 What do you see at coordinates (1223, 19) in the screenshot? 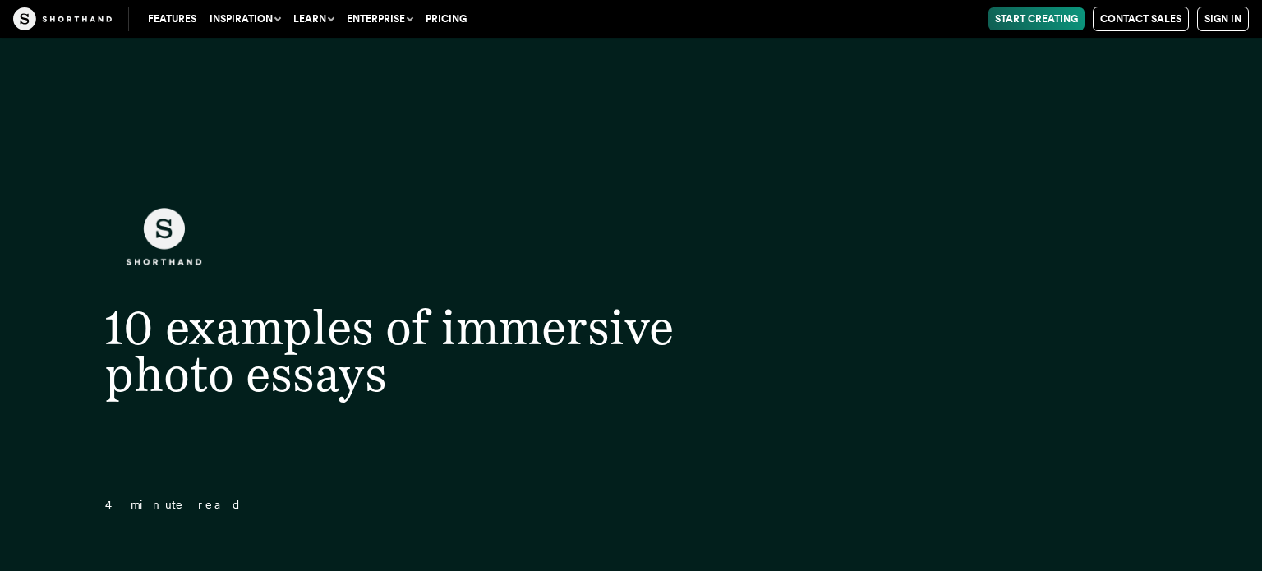
I see `a: Sign in` at bounding box center [1223, 19].